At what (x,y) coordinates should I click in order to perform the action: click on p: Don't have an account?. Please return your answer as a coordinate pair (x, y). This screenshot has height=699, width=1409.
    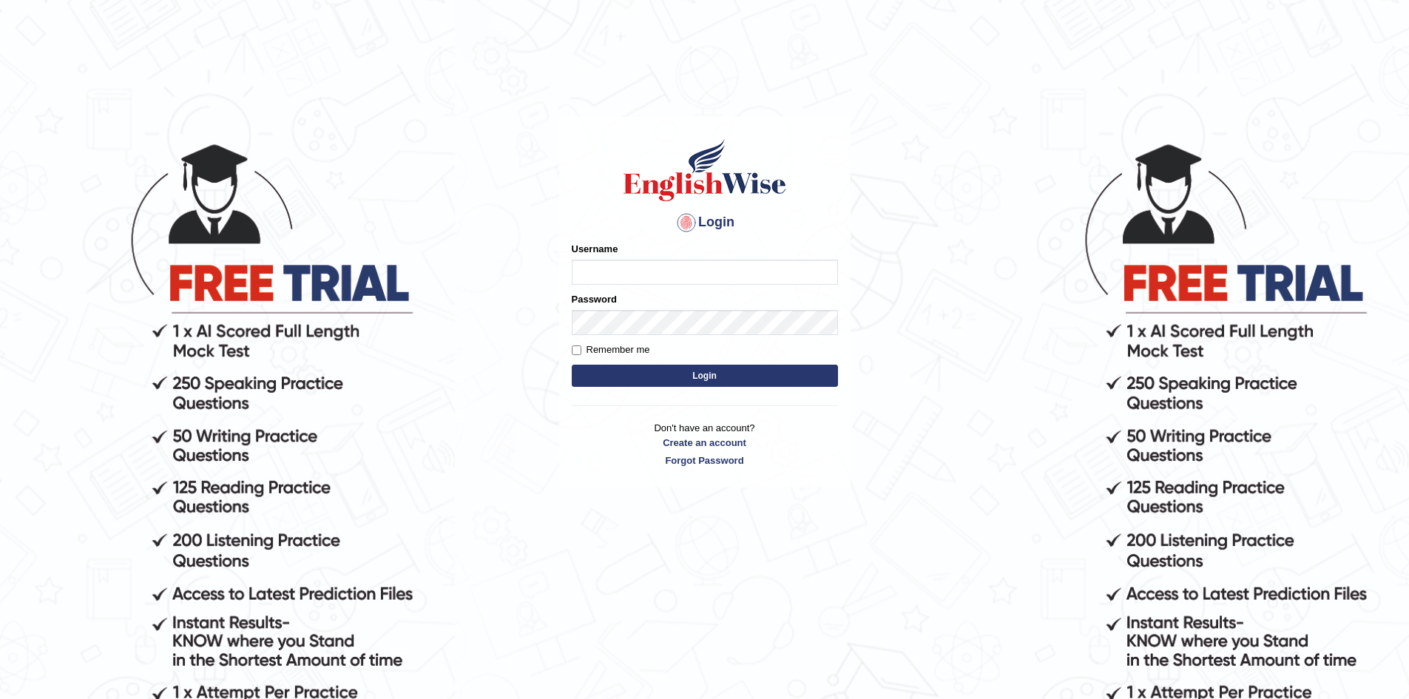
    Looking at the image, I should click on (705, 444).